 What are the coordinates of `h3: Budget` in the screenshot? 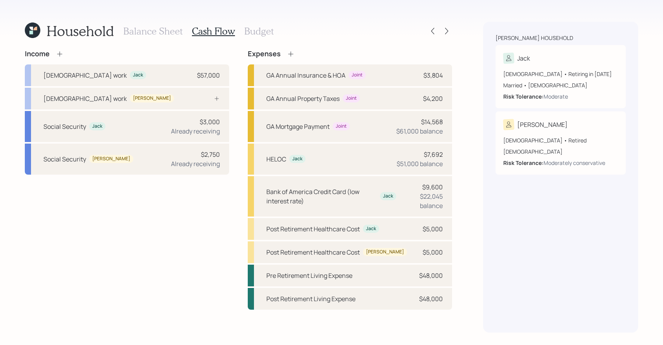 It's located at (259, 31).